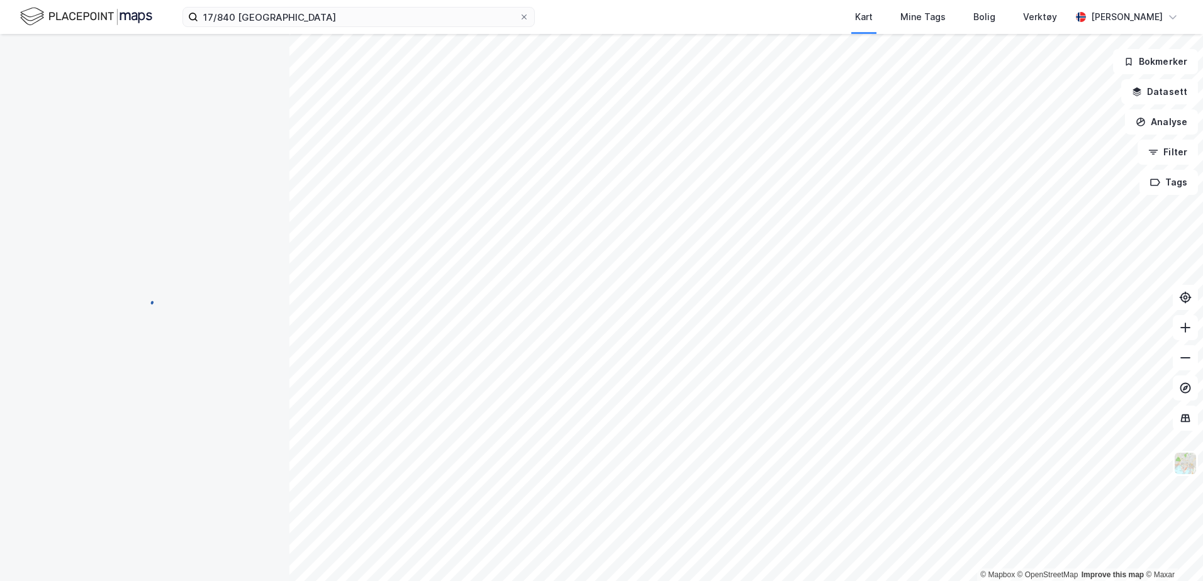 Image resolution: width=1203 pixels, height=581 pixels. I want to click on a: Mapbox, so click(997, 575).